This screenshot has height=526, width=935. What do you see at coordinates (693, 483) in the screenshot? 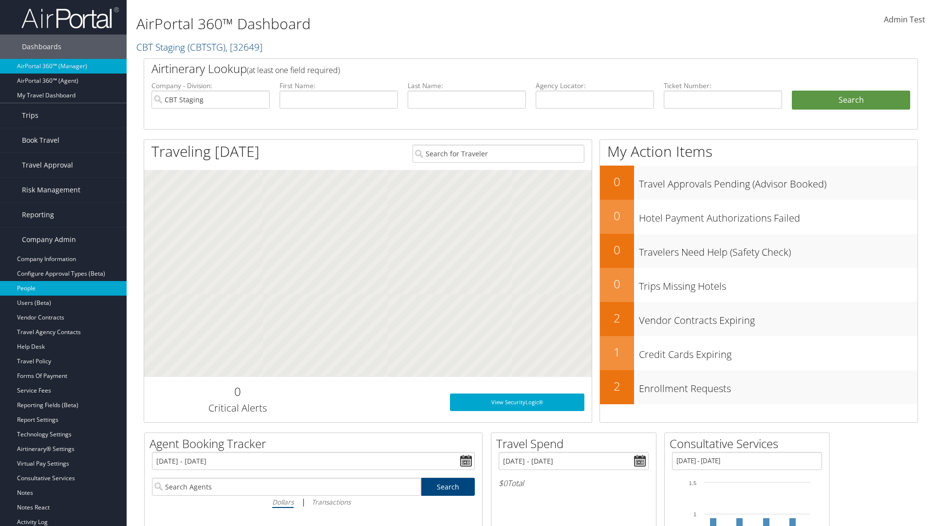
I see `tspan: 1.5` at bounding box center [693, 483].